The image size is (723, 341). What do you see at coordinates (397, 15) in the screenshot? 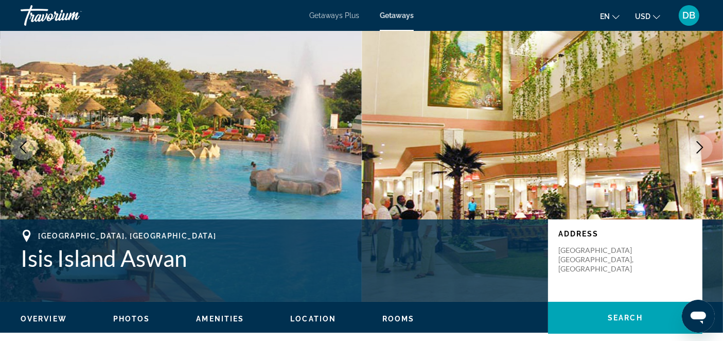
I see `span: Getaways` at bounding box center [397, 15].